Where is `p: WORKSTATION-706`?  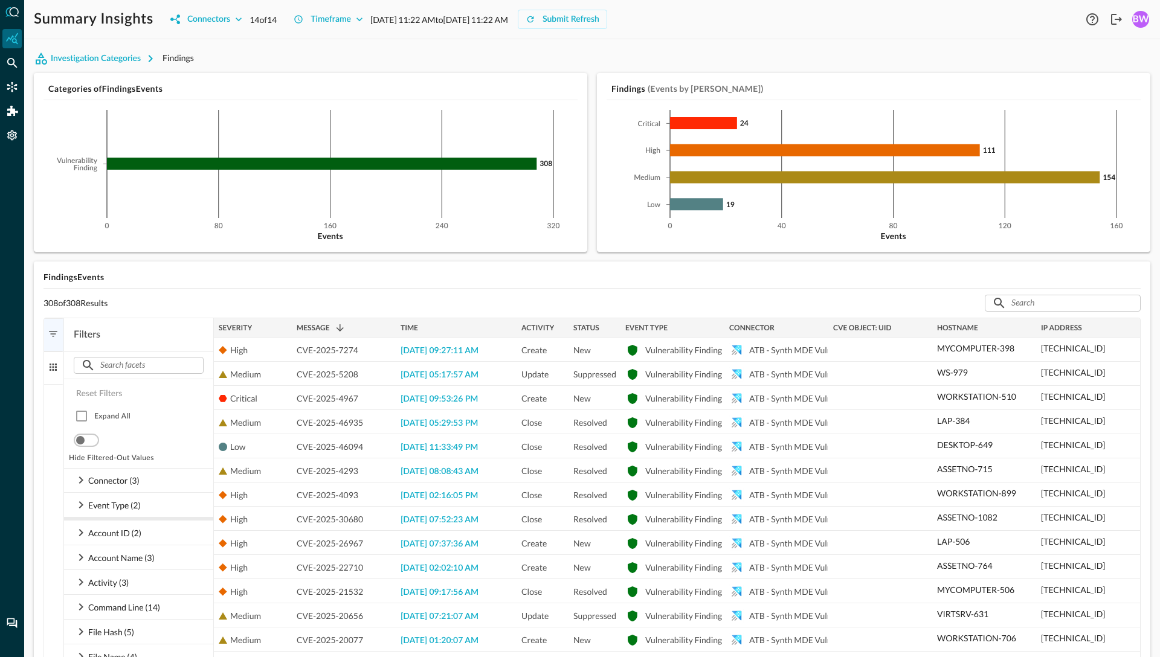
p: WORKSTATION-706 is located at coordinates (976, 638).